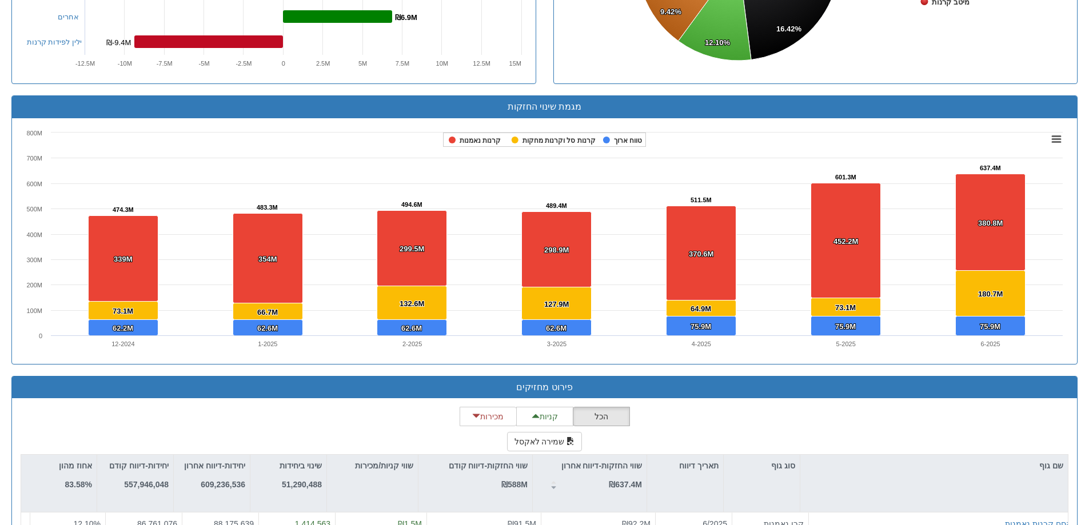  What do you see at coordinates (322, 63) in the screenshot?
I see `text: 2.5M` at bounding box center [322, 63].